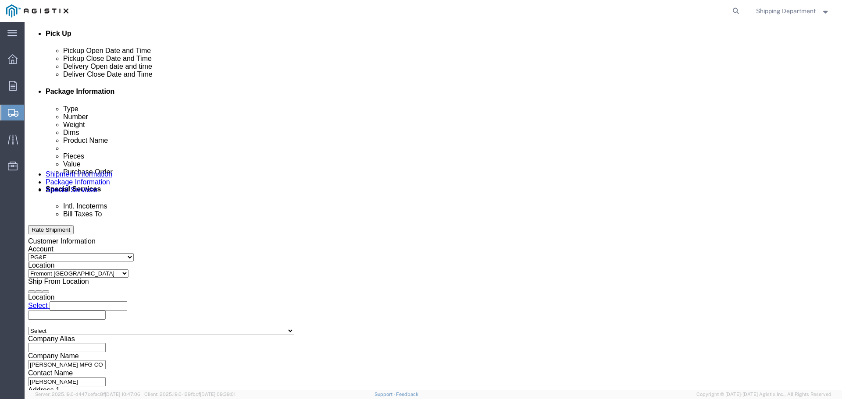 This screenshot has height=399, width=842. I want to click on span: Shipping Department, so click(786, 11).